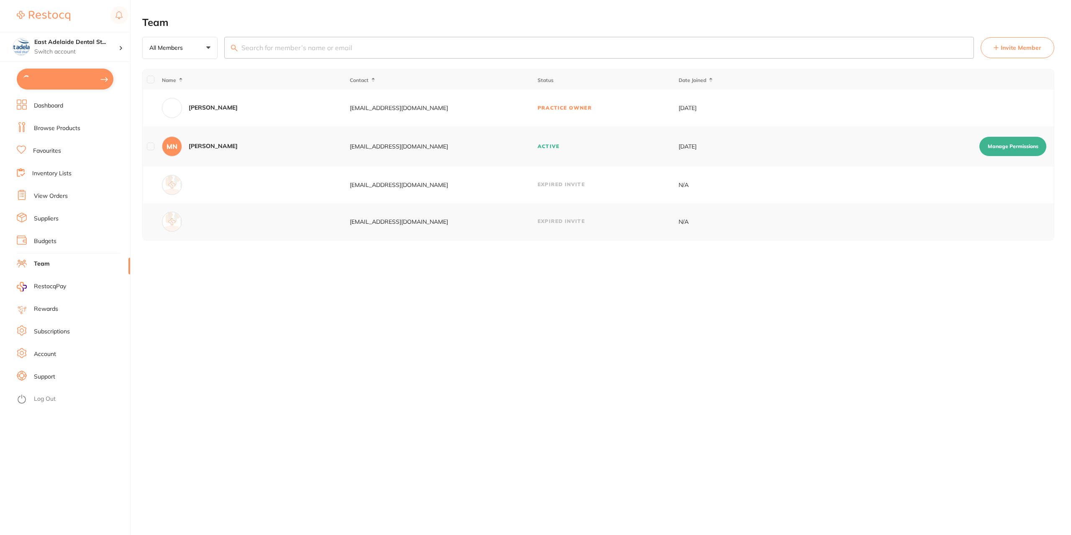 The height and width of the screenshot is (535, 1071). I want to click on img: East Adelaide Dental Studio, so click(21, 47).